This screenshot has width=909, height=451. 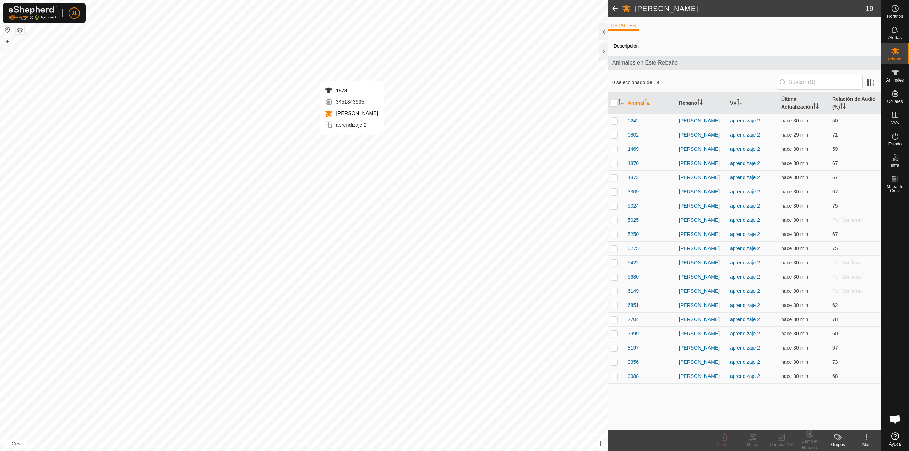 What do you see at coordinates (351, 125) in the screenshot?
I see `div: aprendizaje 2` at bounding box center [351, 125].